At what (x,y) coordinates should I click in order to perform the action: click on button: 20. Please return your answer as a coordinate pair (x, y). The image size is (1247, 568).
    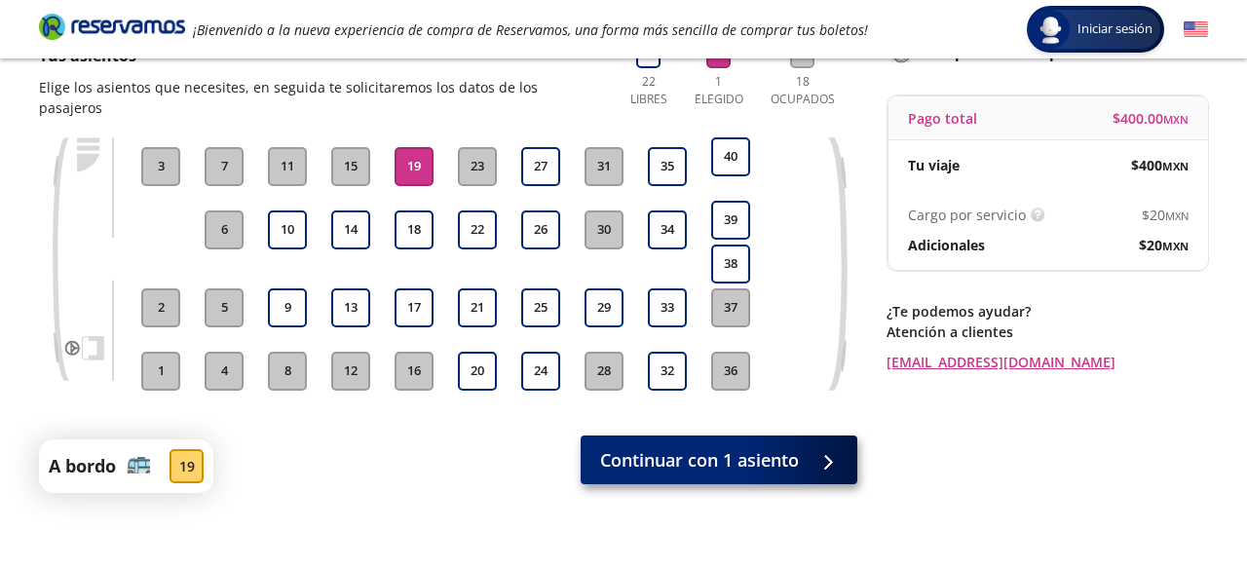
    Looking at the image, I should click on (477, 371).